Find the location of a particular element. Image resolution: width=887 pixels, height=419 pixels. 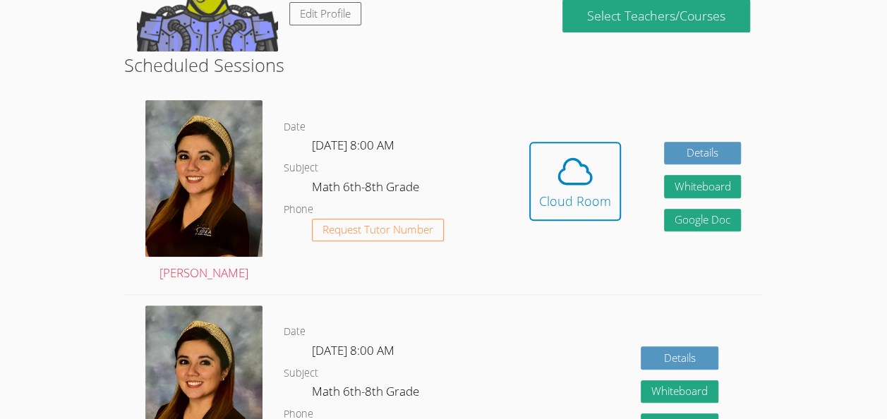

img: avatar.png is located at coordinates (204, 179).